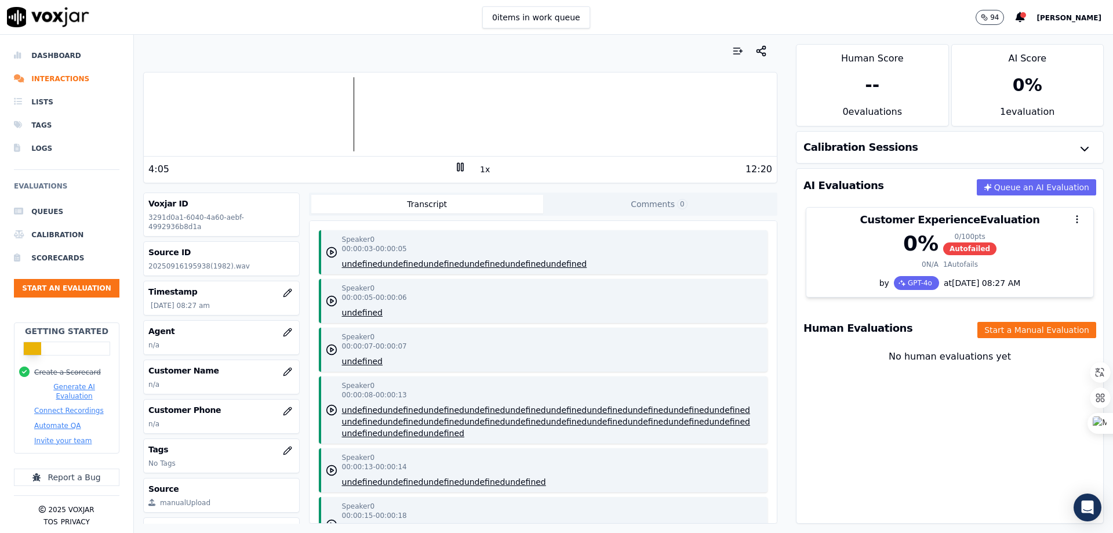  I want to click on img: voxjar logo, so click(48, 17).